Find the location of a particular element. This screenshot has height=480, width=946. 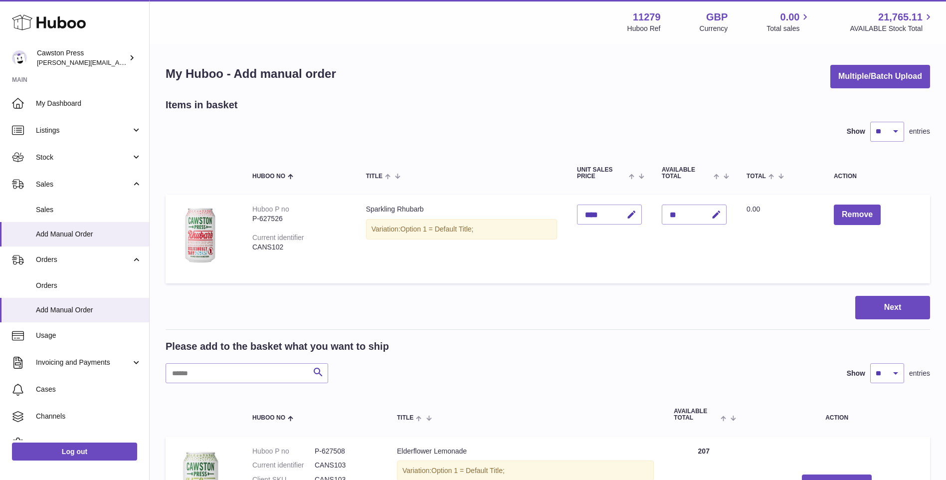

td: Sparkling Rhubarb is located at coordinates (461, 239).